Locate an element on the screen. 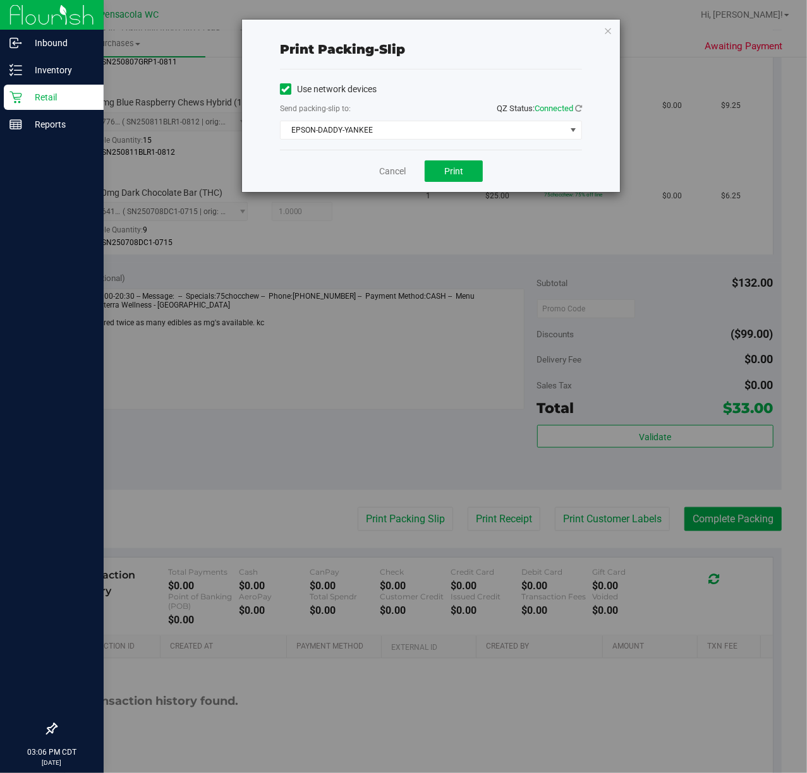 The width and height of the screenshot is (807, 773). inline-svg: Inbound is located at coordinates (16, 43).